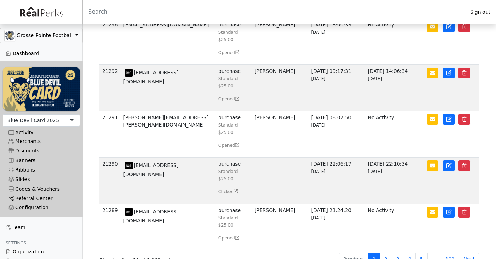 Image resolution: width=496 pixels, height=259 pixels. Describe the element at coordinates (41, 198) in the screenshot. I see `a: Referral Center` at that location.